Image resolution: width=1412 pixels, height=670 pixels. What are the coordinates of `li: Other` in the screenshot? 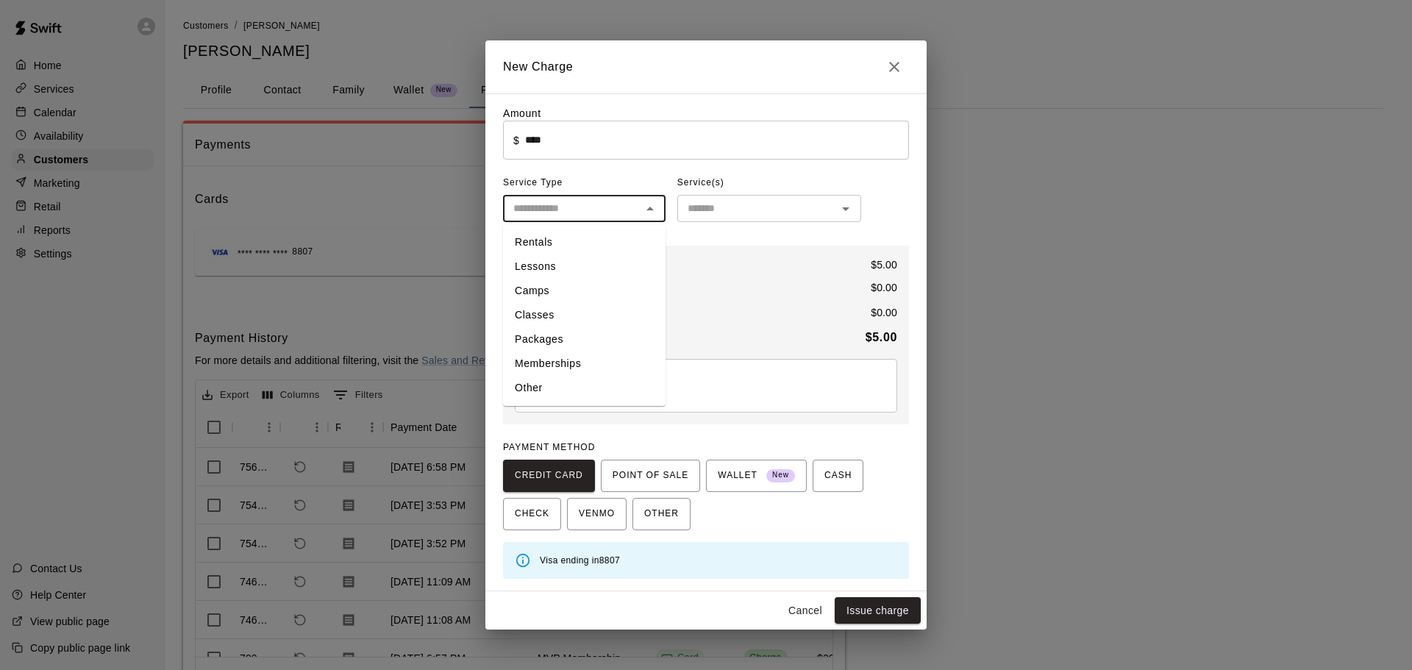 It's located at (584, 388).